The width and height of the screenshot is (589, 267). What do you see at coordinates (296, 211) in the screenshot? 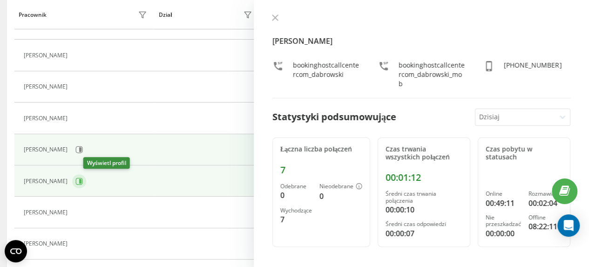
I see `div: Wychodzące` at bounding box center [296, 211].